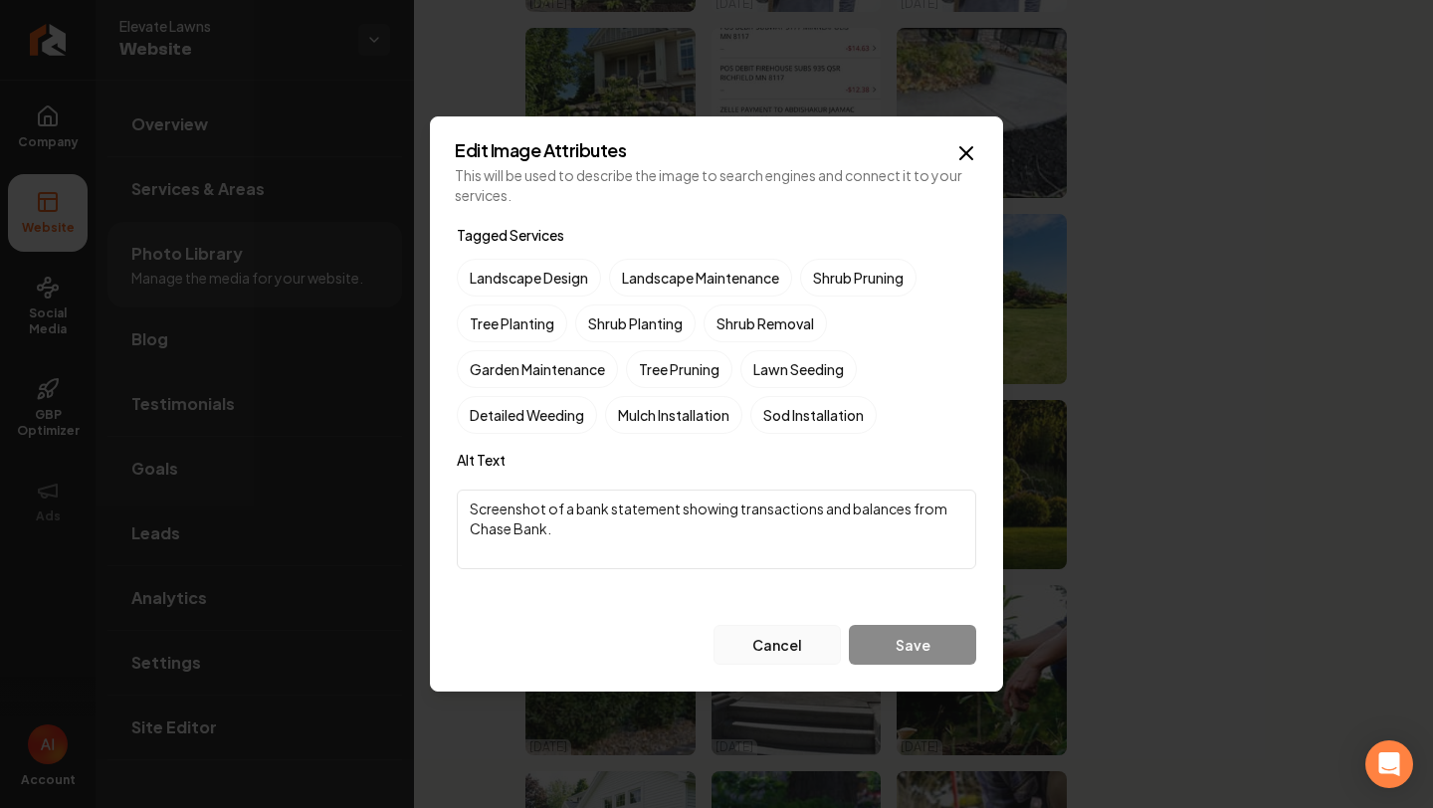 The height and width of the screenshot is (808, 1433). Describe the element at coordinates (716, 529) in the screenshot. I see `textarea: Screenshot of a bank statement showing transactions and balances from Chase Bank.` at that location.